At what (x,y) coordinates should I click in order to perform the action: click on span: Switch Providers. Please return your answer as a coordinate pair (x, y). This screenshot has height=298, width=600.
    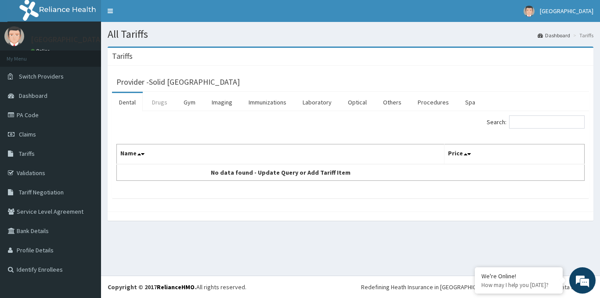
    Looking at the image, I should click on (41, 76).